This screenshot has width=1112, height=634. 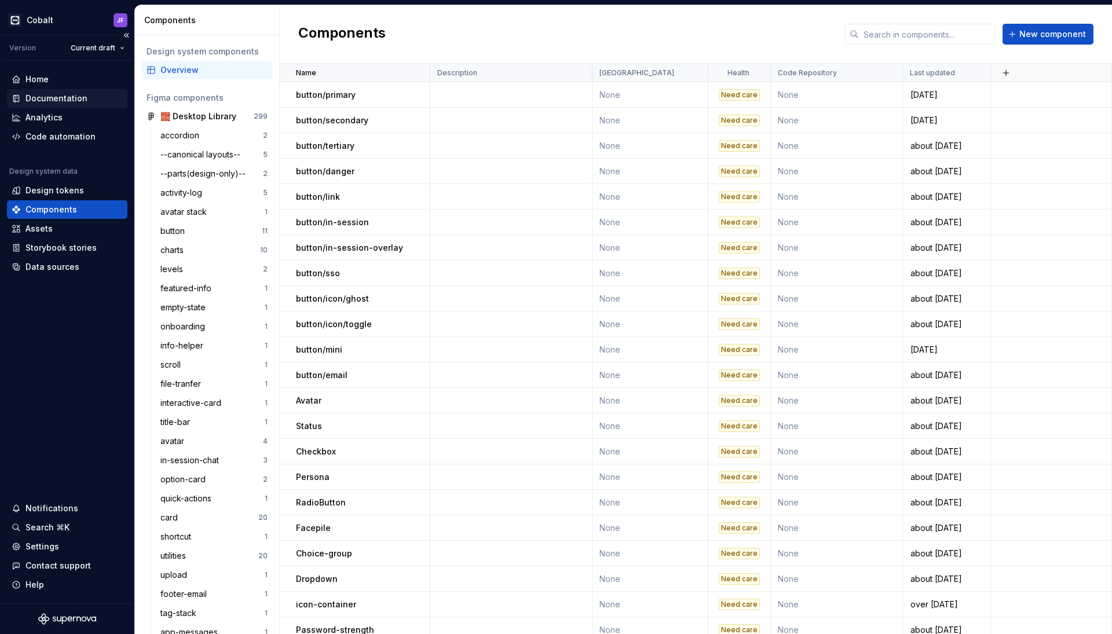 I want to click on a: Analytics, so click(x=67, y=118).